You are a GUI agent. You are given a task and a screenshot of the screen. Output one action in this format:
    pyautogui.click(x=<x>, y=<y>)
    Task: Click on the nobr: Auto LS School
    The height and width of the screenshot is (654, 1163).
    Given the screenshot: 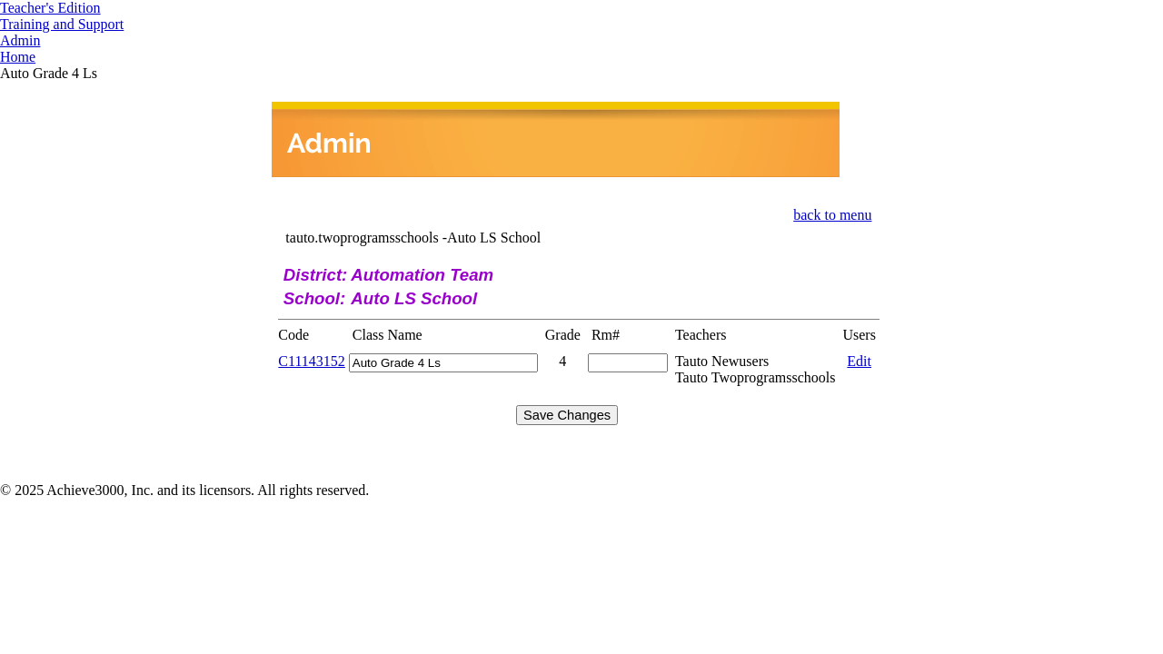 What is the action you would take?
    pyautogui.click(x=493, y=237)
    